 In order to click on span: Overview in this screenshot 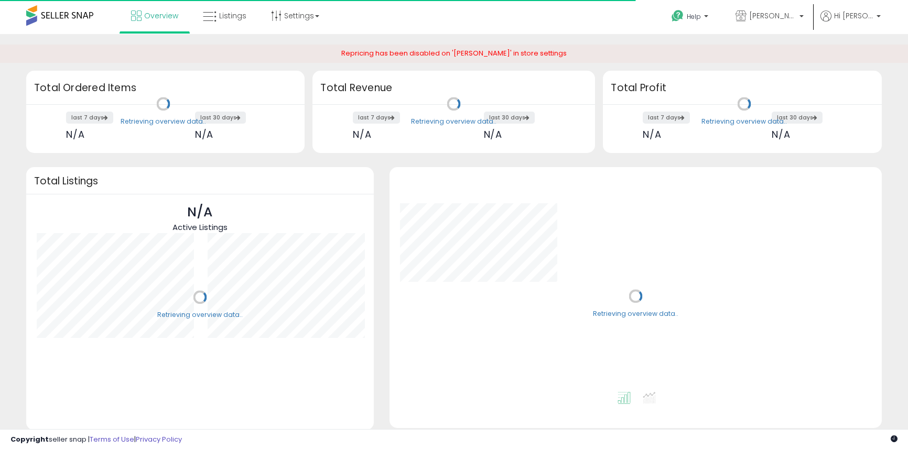, I will do `click(161, 16)`.